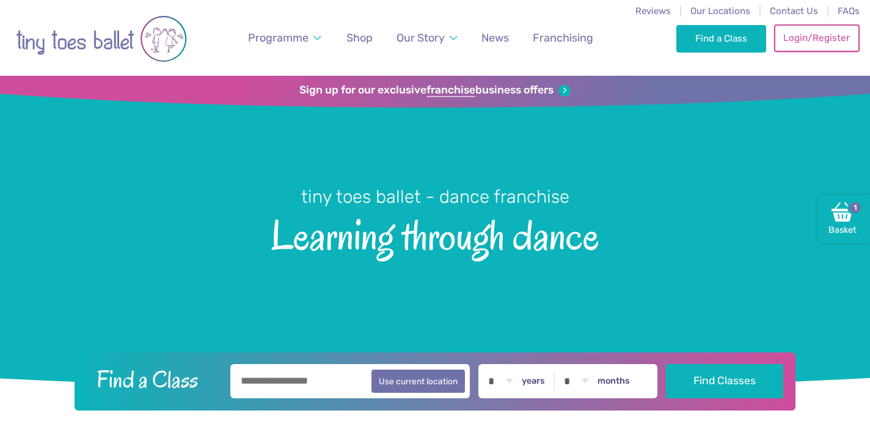 The height and width of the screenshot is (438, 870). I want to click on button: Find Classes, so click(724, 381).